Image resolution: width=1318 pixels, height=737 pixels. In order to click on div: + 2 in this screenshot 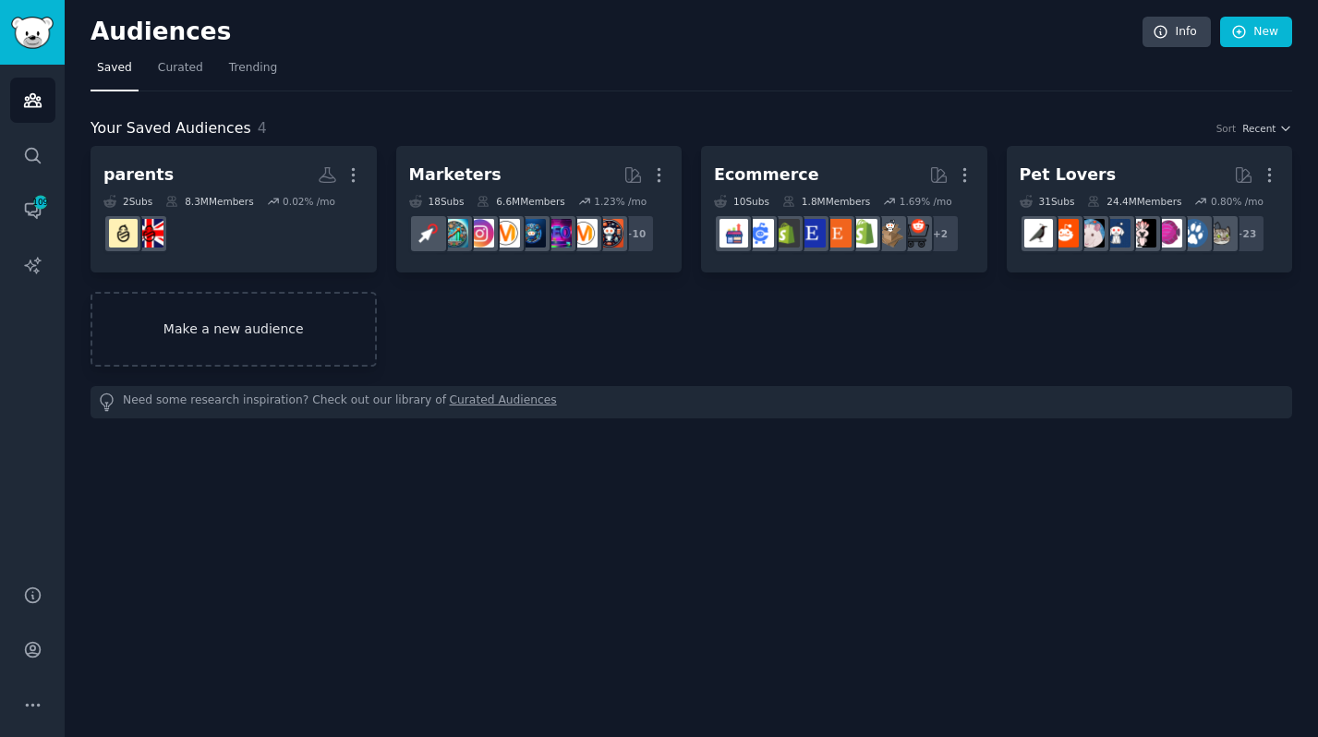, I will do `click(940, 234)`.